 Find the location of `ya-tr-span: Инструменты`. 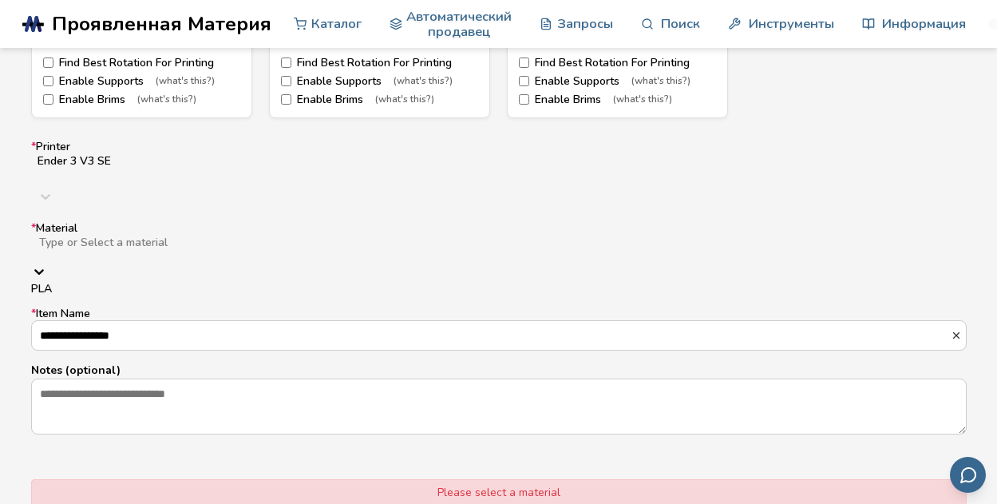

ya-tr-span: Инструменты is located at coordinates (791, 23).